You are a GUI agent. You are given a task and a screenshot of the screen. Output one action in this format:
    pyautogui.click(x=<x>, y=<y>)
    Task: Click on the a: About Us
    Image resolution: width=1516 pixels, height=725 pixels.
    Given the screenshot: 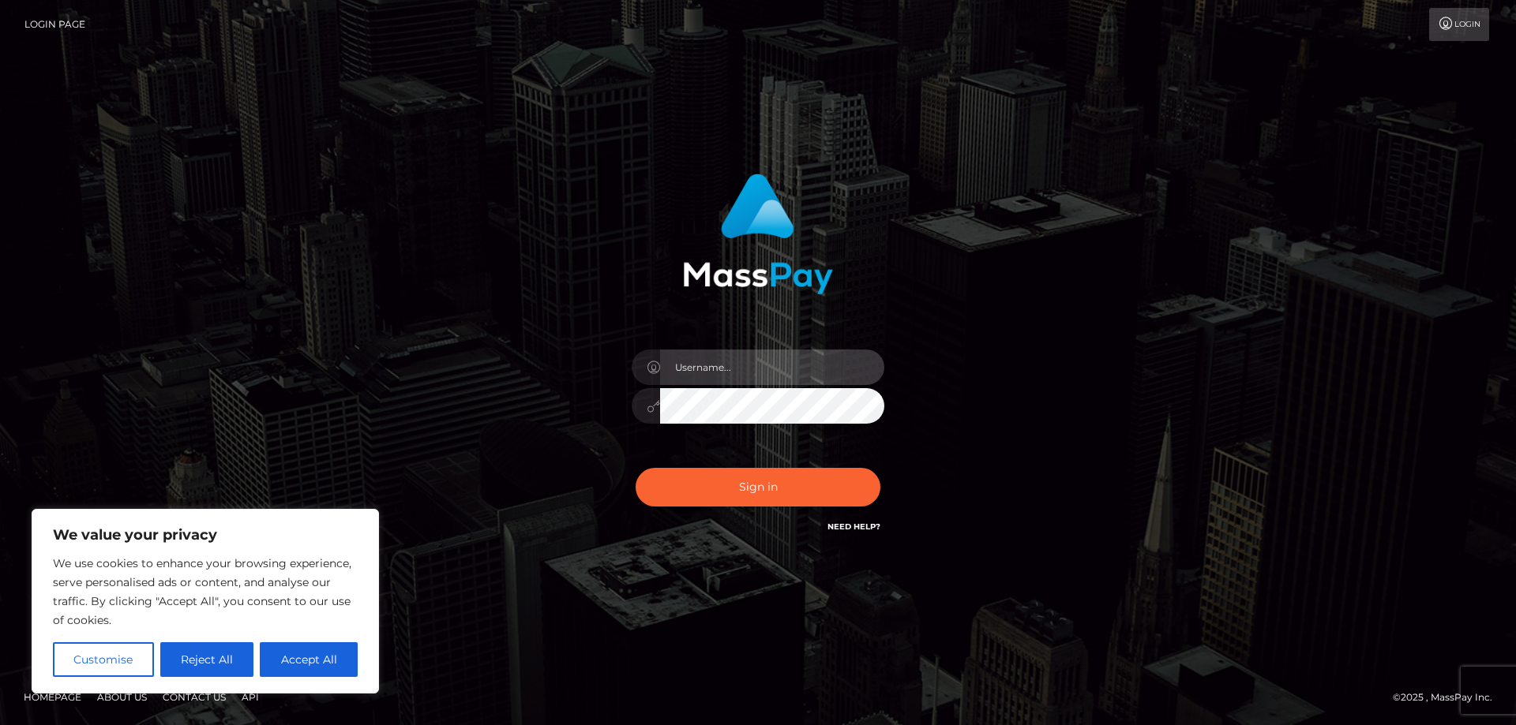 What is the action you would take?
    pyautogui.click(x=122, y=697)
    